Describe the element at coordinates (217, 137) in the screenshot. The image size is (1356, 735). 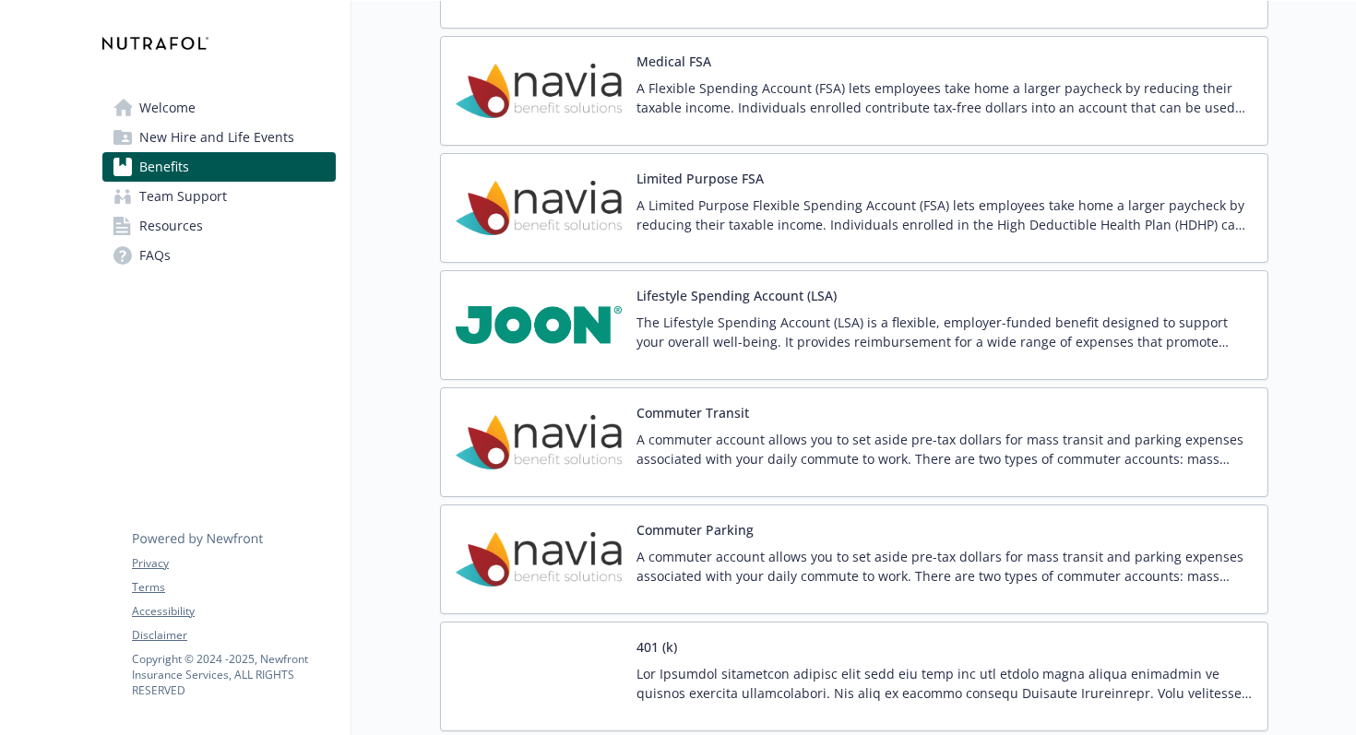
I see `span: New Hire and Life Events` at that location.